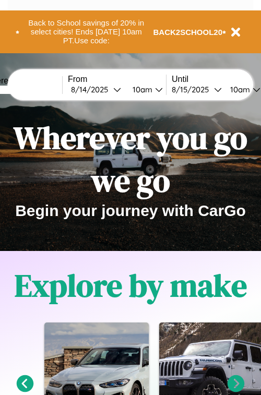 The image size is (261, 395). I want to click on button: 10am, so click(145, 89).